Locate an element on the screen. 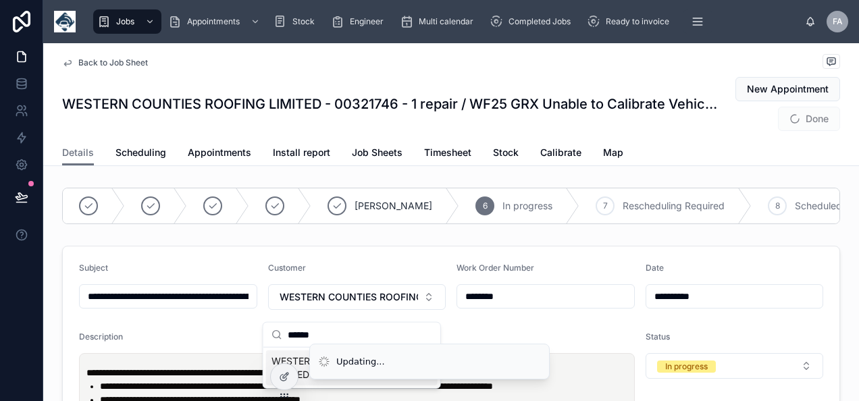  span: Scheduled is located at coordinates (818, 206).